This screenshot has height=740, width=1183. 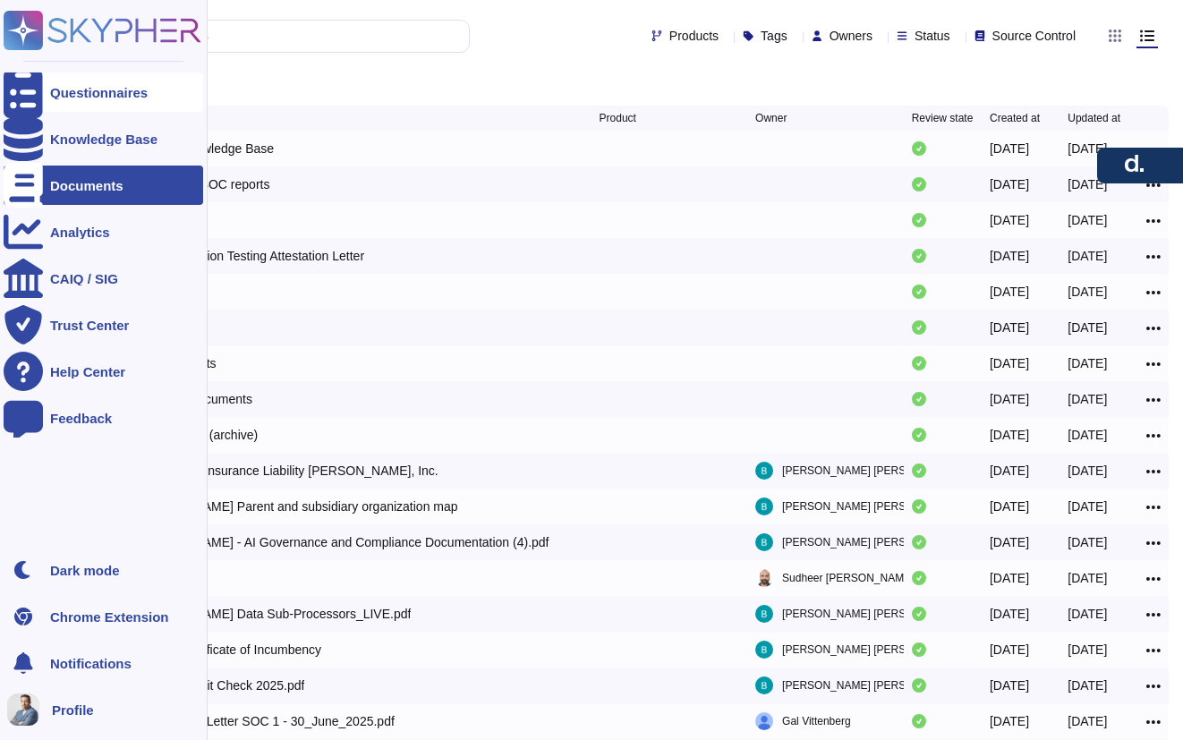 I want to click on div: Documents, so click(x=87, y=185).